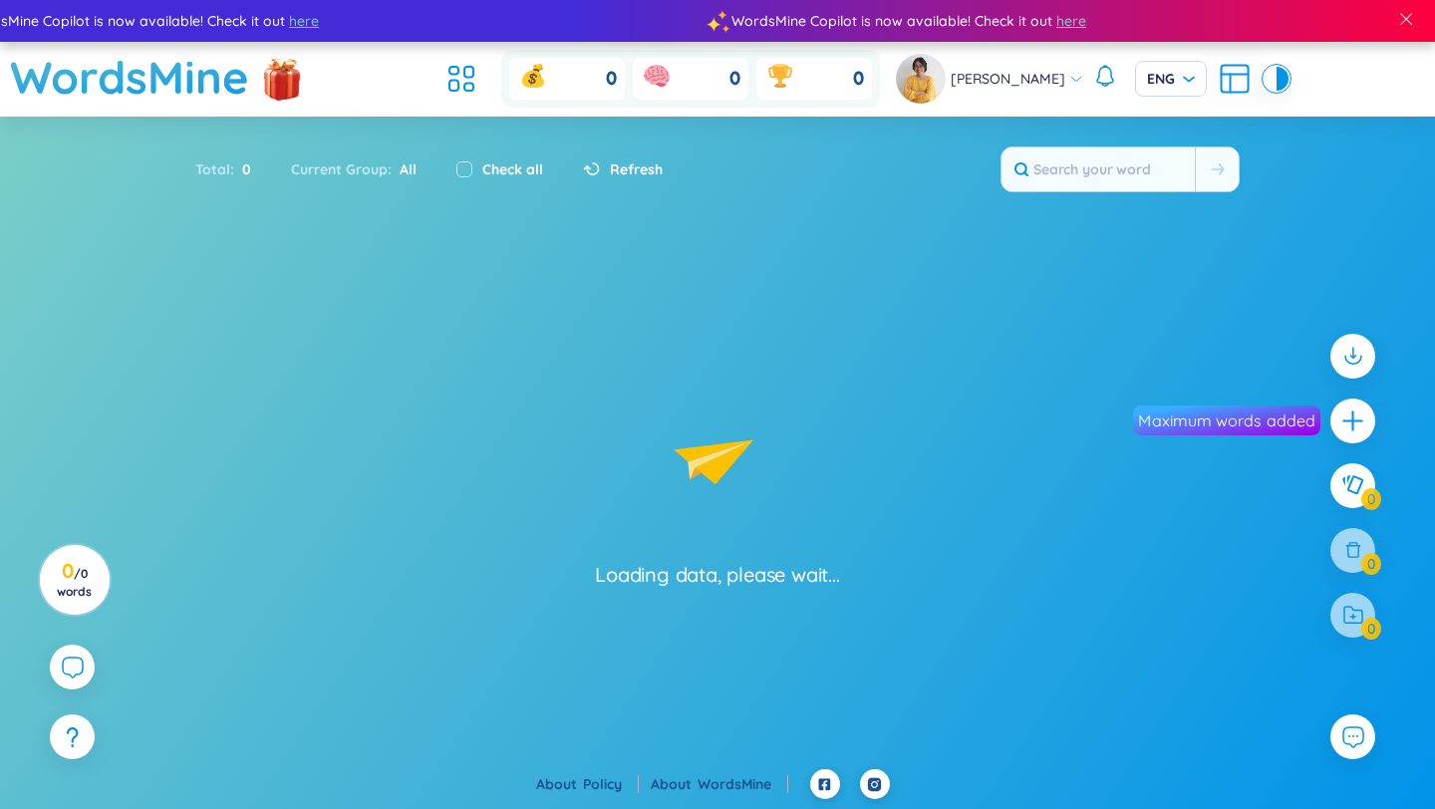 Image resolution: width=1435 pixels, height=809 pixels. I want to click on span: Refresh, so click(636, 169).